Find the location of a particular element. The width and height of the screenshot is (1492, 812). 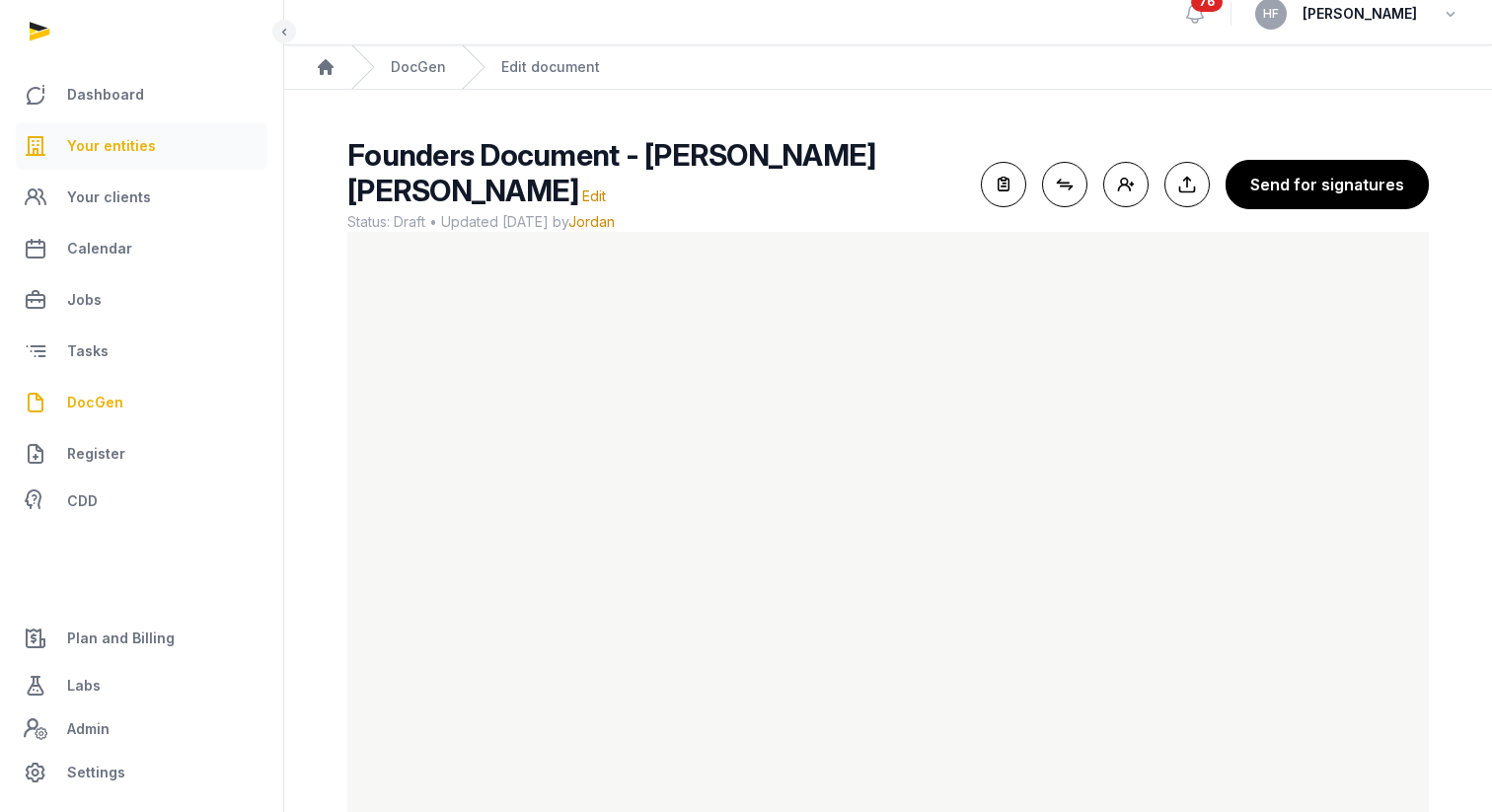

span: Edit is located at coordinates (594, 195).